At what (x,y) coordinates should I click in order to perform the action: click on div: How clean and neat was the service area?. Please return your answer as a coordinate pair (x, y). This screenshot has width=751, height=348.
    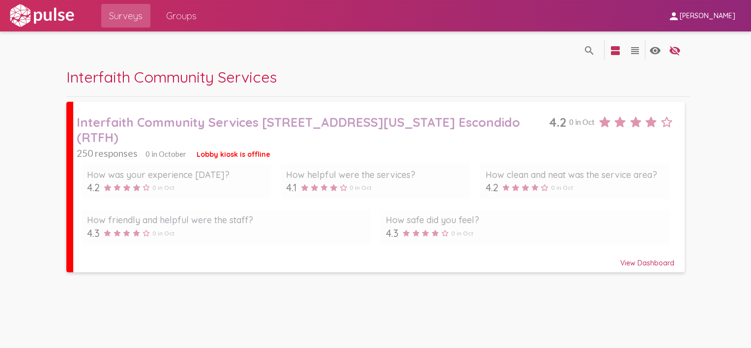
    Looking at the image, I should click on (574, 174).